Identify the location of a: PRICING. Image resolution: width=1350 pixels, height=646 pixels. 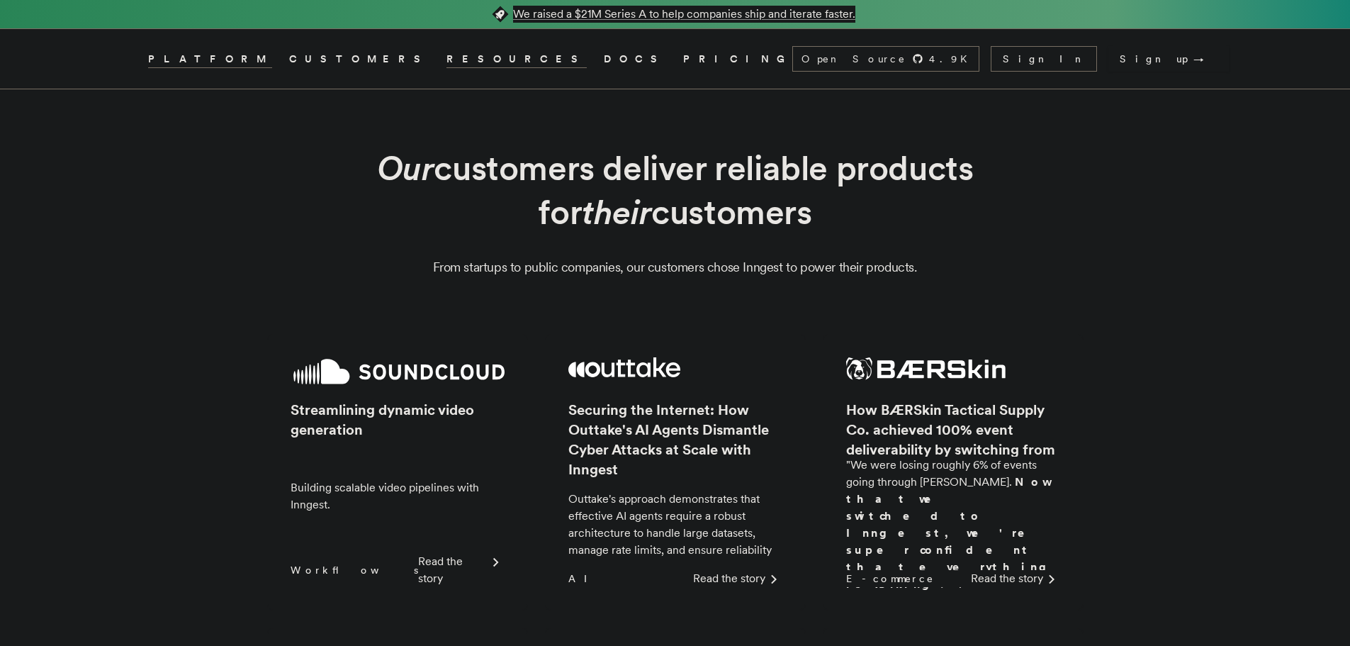
(738, 59).